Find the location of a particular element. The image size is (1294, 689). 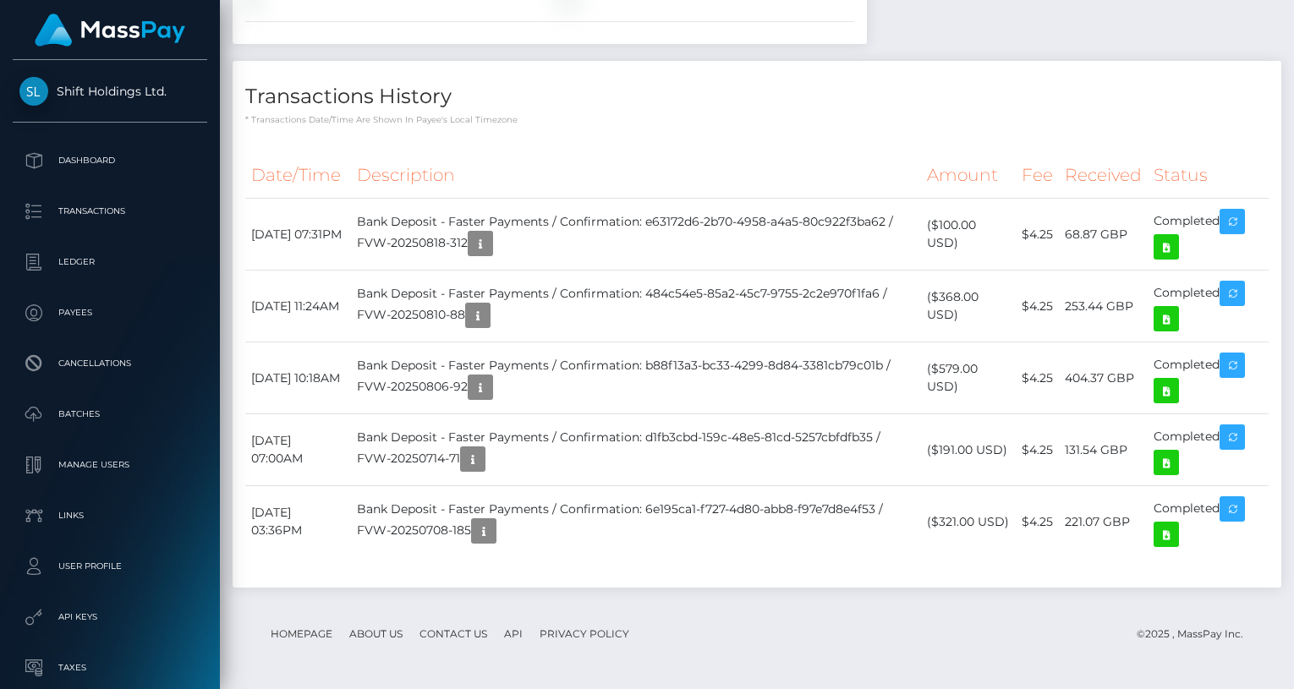

td: 68.87 GBP is located at coordinates (1103, 234).